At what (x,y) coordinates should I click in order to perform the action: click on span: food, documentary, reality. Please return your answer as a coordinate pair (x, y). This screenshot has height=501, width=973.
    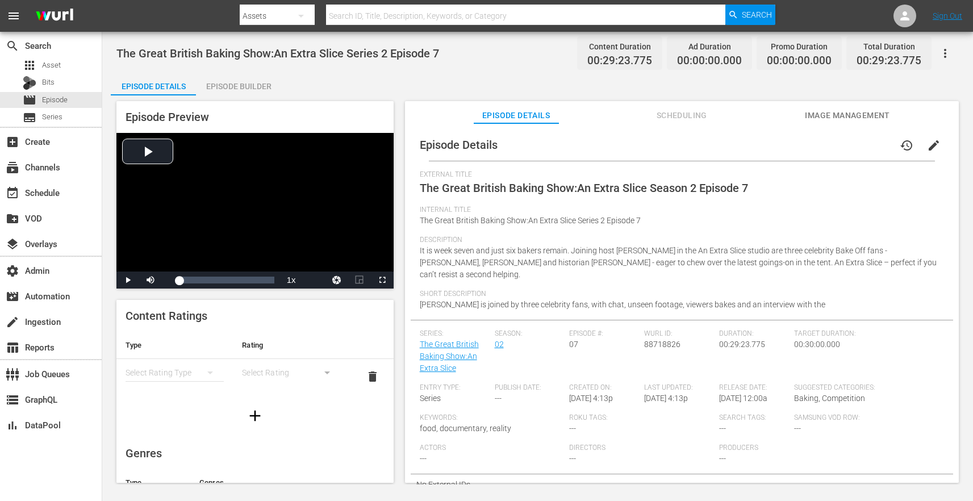
    Looking at the image, I should click on (465, 428).